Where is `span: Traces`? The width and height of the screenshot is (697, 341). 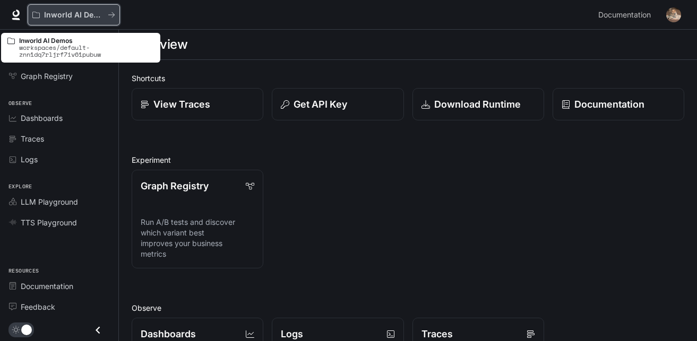 span: Traces is located at coordinates (32, 139).